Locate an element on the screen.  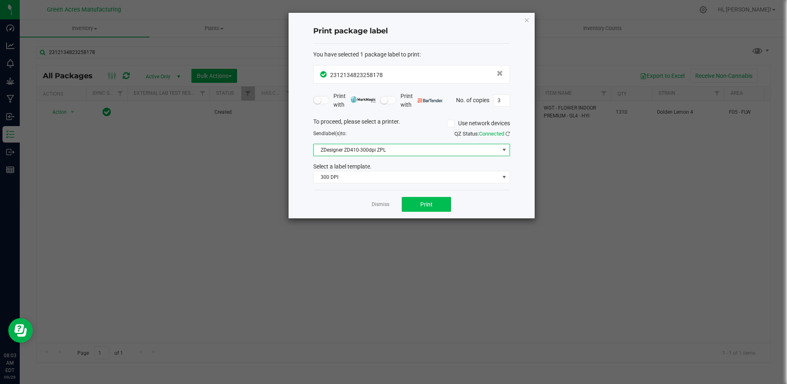
span: Print is located at coordinates (427, 204).